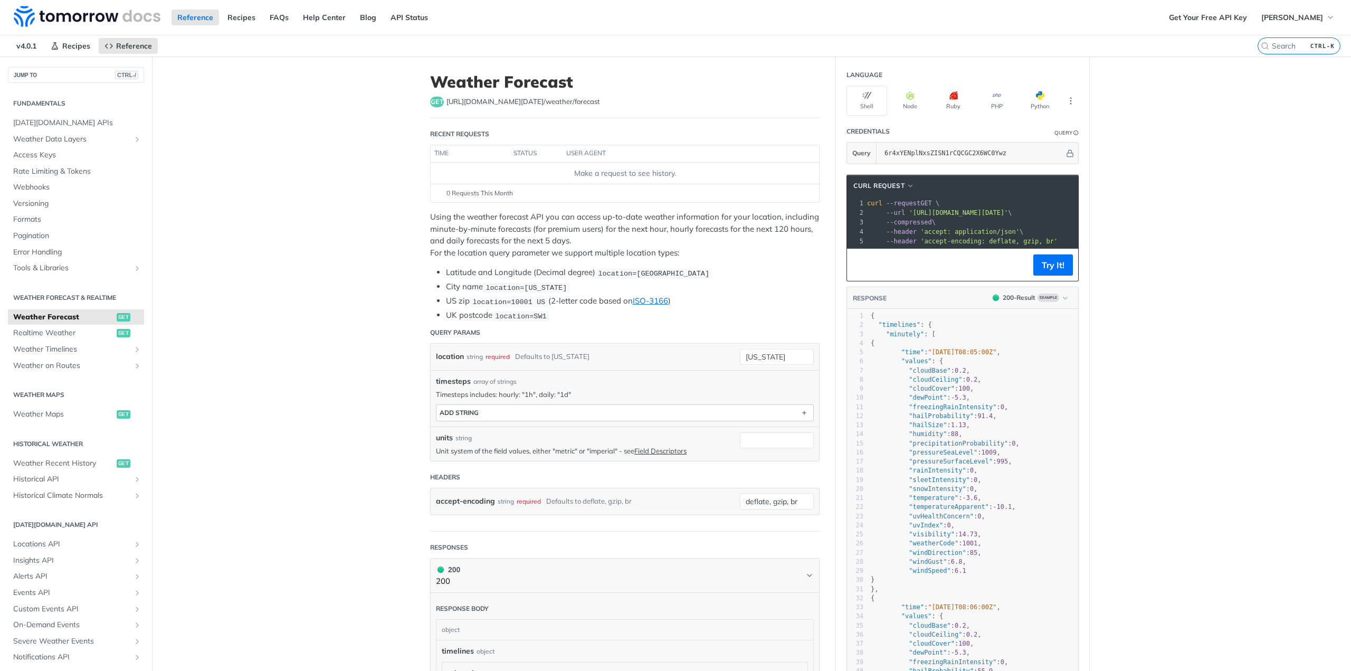 The width and height of the screenshot is (1351, 671). I want to click on div: Language, so click(865, 75).